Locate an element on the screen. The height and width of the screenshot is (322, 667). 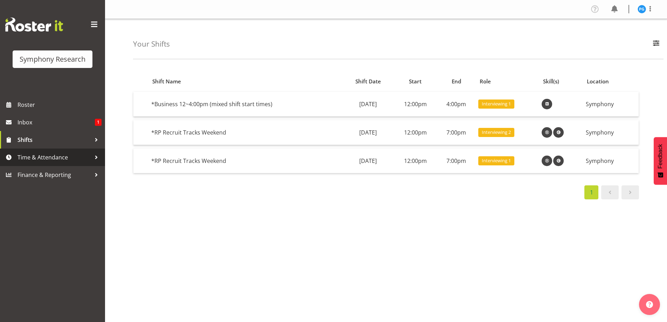
span: Inbox is located at coordinates (56, 122).